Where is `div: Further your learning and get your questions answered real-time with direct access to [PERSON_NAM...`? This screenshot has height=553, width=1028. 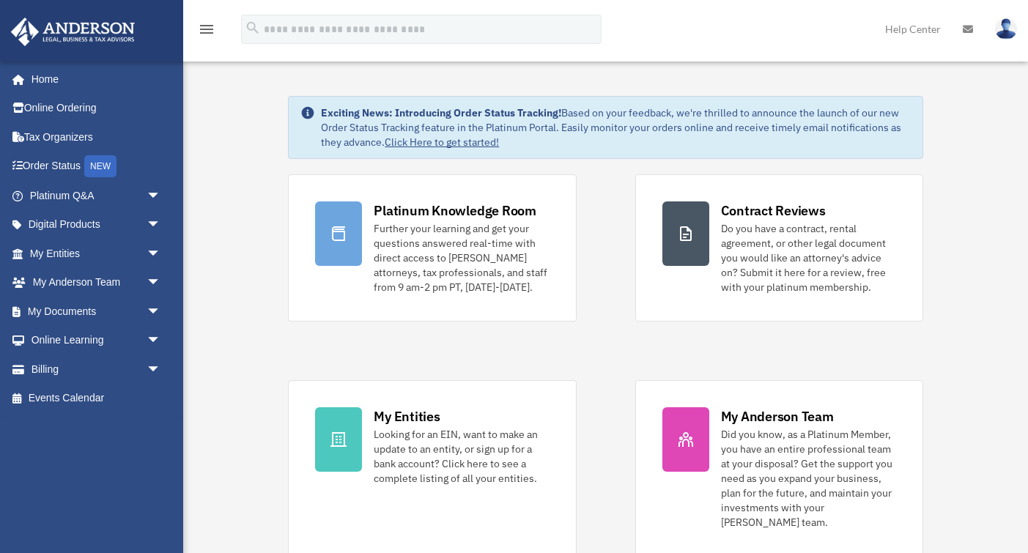 div: Further your learning and get your questions answered real-time with direct access to [PERSON_NAM... is located at coordinates (461, 258).